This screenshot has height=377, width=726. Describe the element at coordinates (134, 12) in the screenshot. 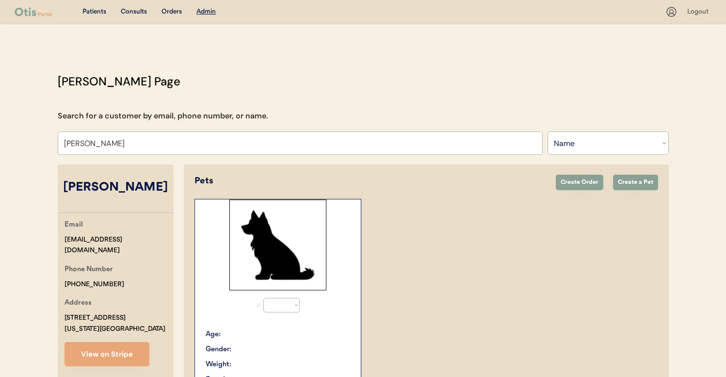

I see `div: Consults` at that location.